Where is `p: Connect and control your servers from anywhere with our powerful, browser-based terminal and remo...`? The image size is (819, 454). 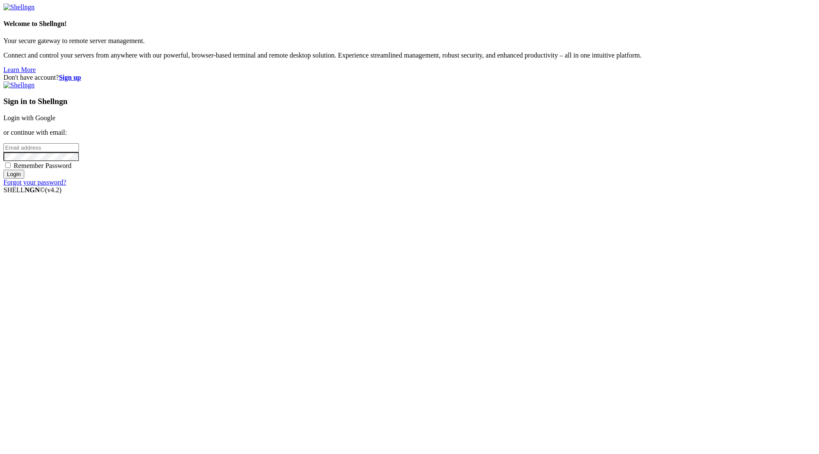
p: Connect and control your servers from anywhere with our powerful, browser-based terminal and remo... is located at coordinates (409, 55).